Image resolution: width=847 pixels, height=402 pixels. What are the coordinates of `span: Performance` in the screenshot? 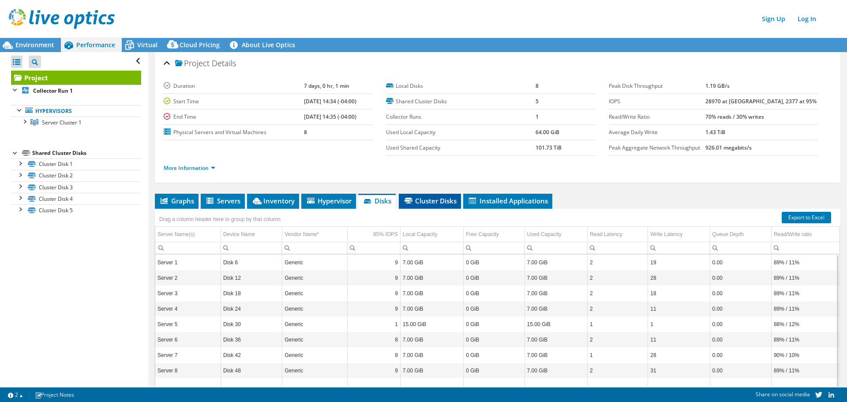 It's located at (96, 45).